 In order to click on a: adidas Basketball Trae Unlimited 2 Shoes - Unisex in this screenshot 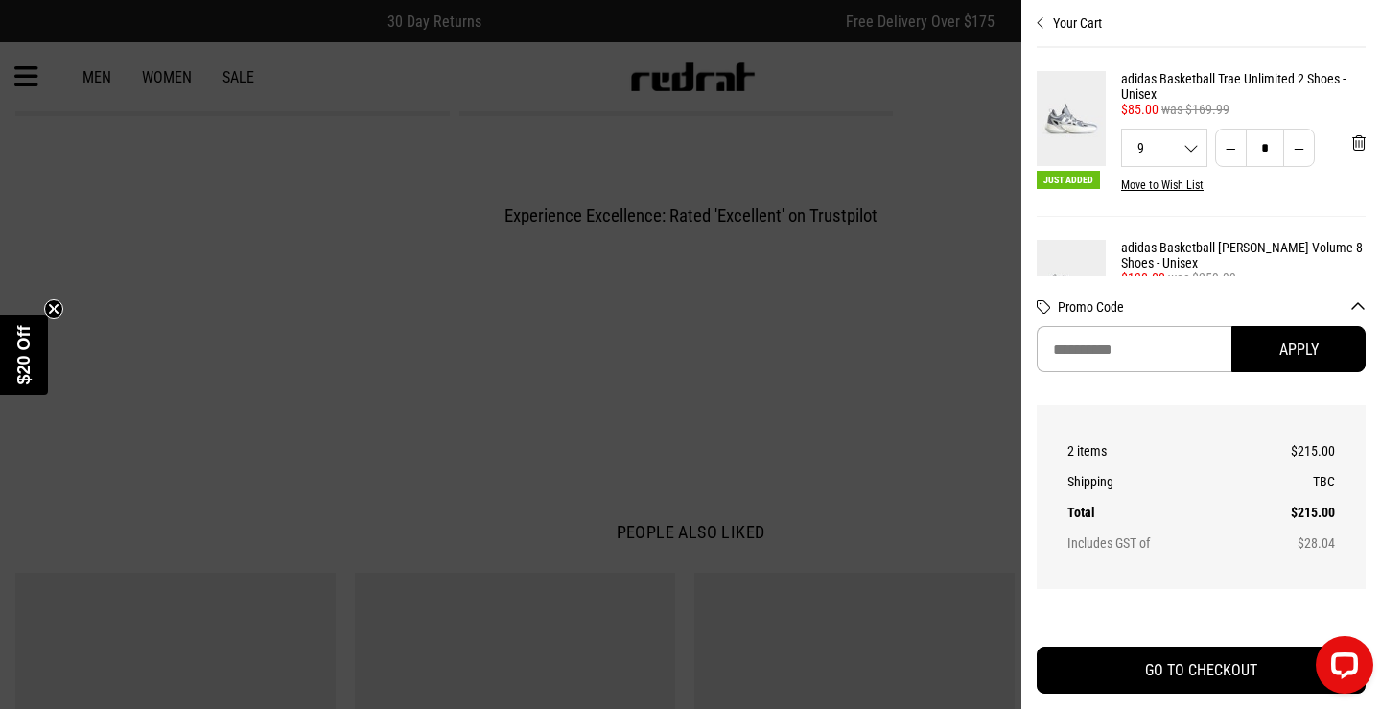, I will do `click(1243, 86)`.